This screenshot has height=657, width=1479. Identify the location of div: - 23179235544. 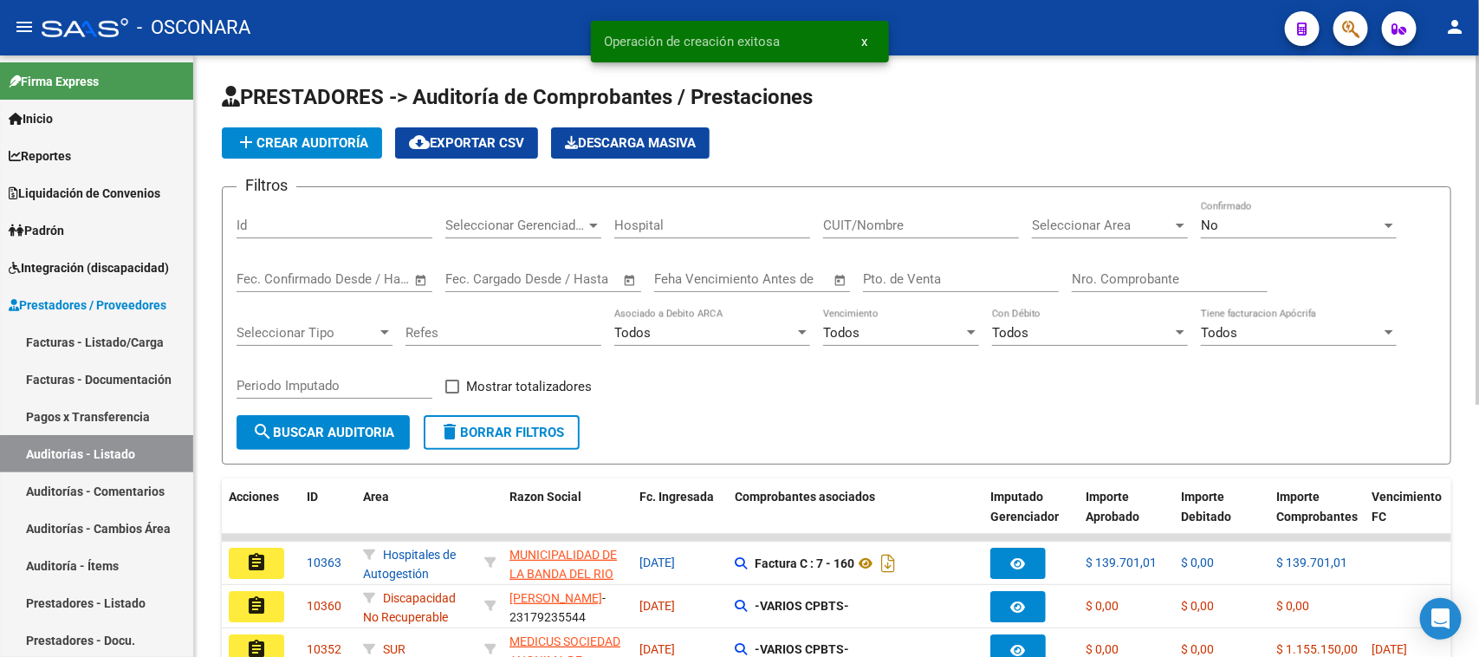
(567, 606).